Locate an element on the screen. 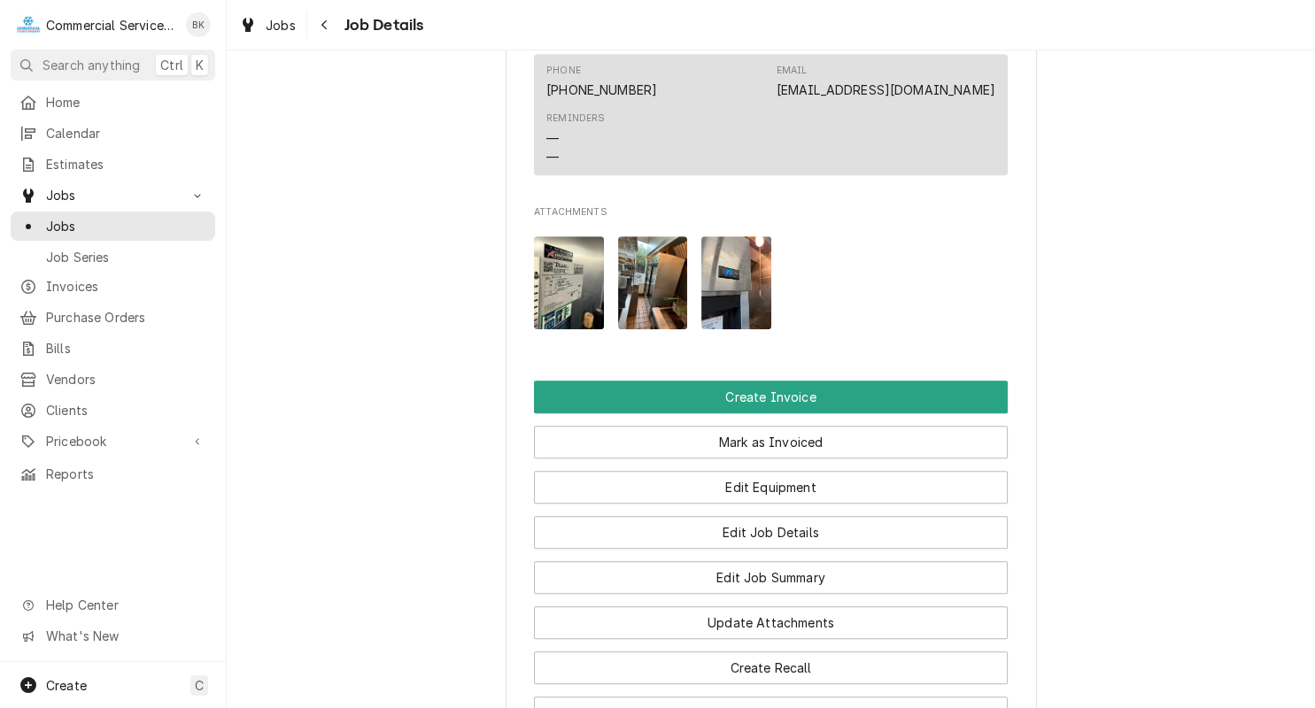  span: What's New is located at coordinates (125, 636).